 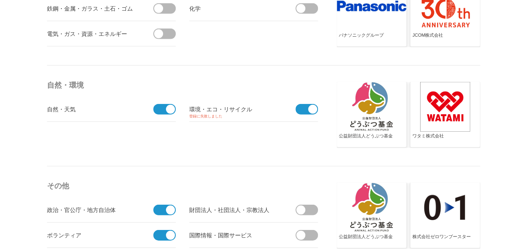 What do you see at coordinates (253, 116) in the screenshot?
I see `span: 登録に失敗しました` at bounding box center [253, 116].